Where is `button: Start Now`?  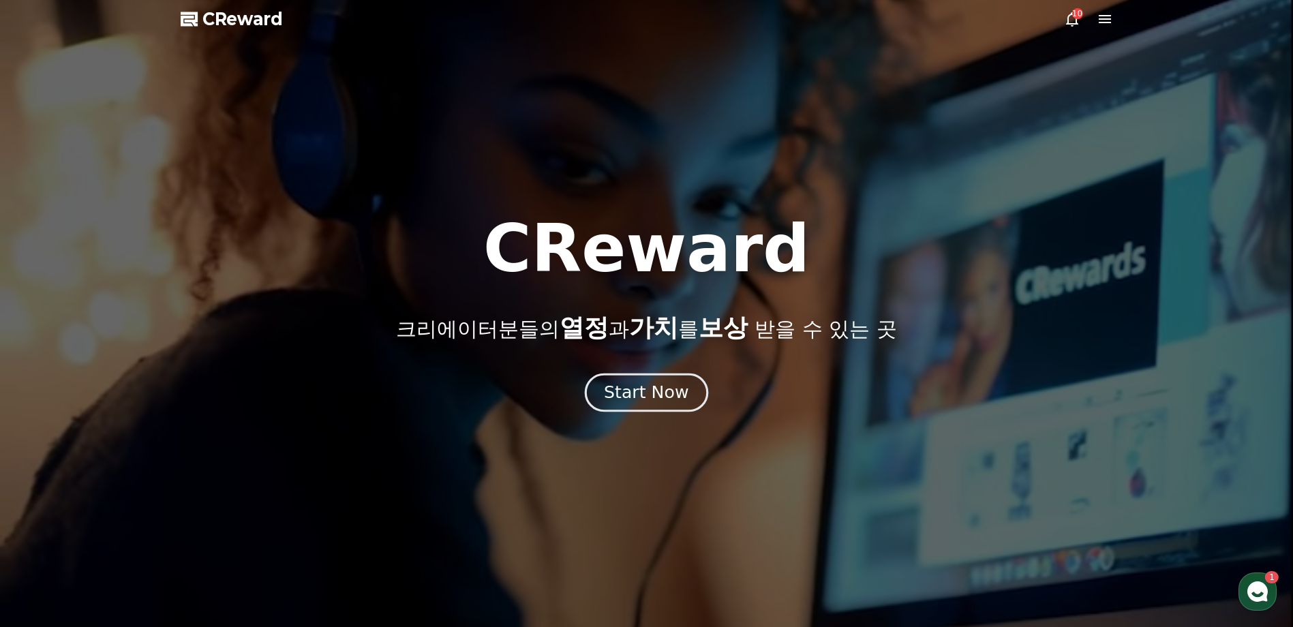 button: Start Now is located at coordinates (646, 393).